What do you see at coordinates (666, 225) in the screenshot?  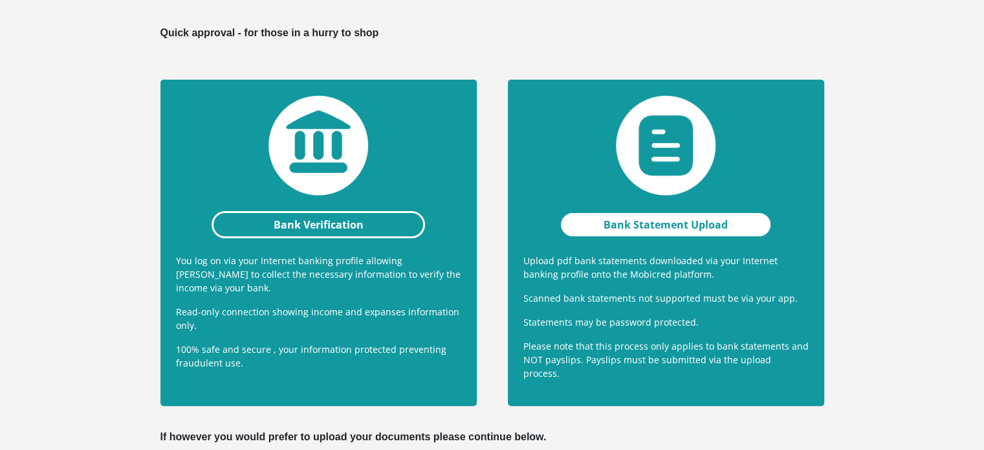 I see `a: Bank Statement Upload` at bounding box center [666, 225].